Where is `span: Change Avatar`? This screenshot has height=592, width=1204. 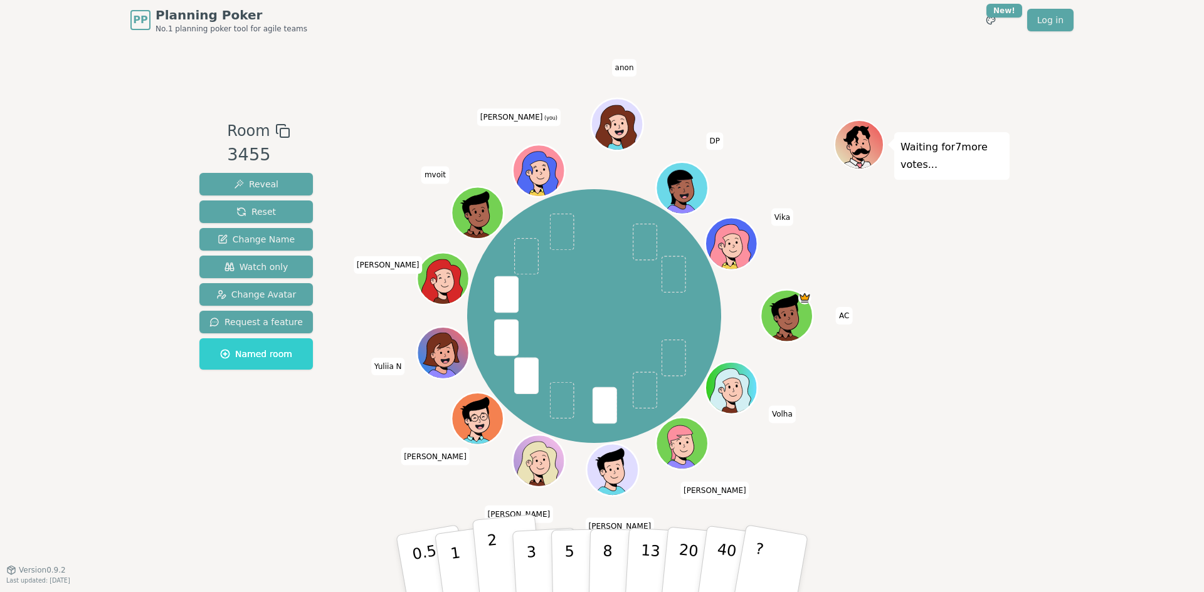 span: Change Avatar is located at coordinates (256, 295).